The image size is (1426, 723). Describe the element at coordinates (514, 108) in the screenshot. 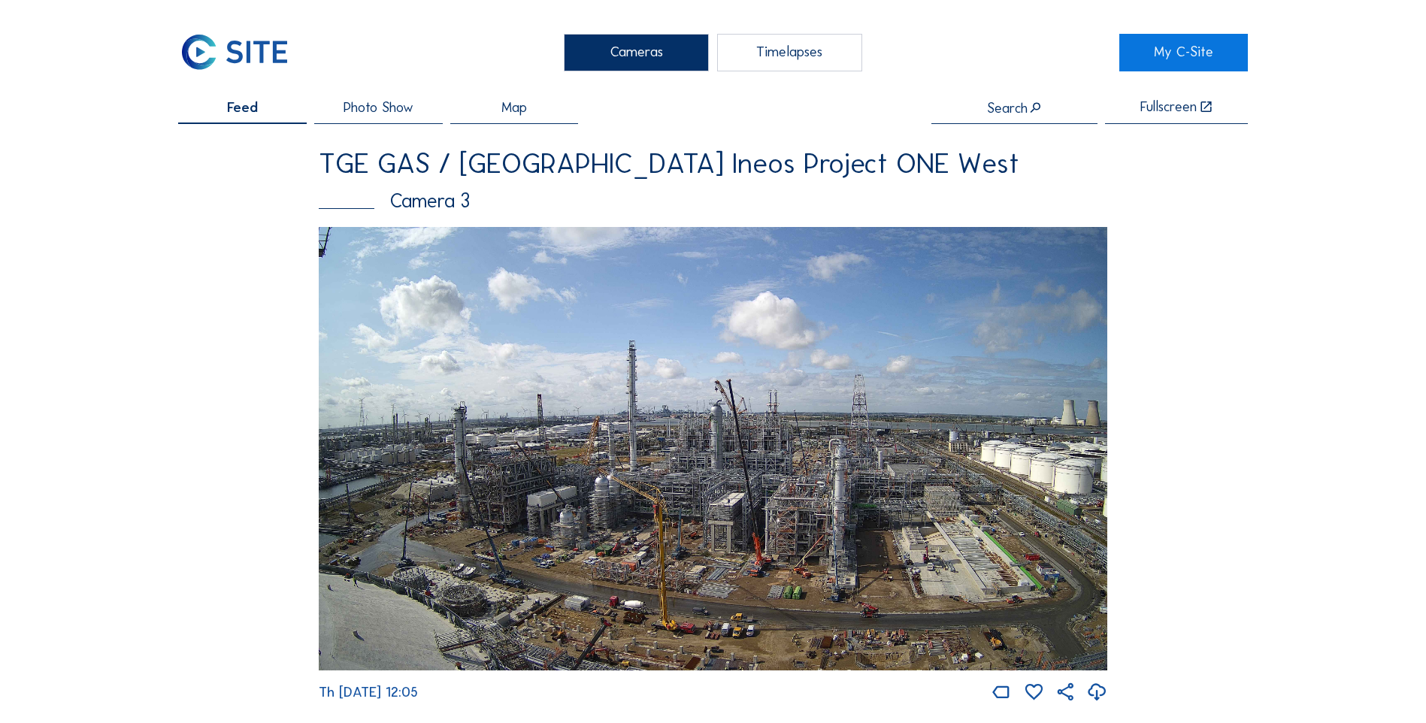

I see `span: Map` at that location.